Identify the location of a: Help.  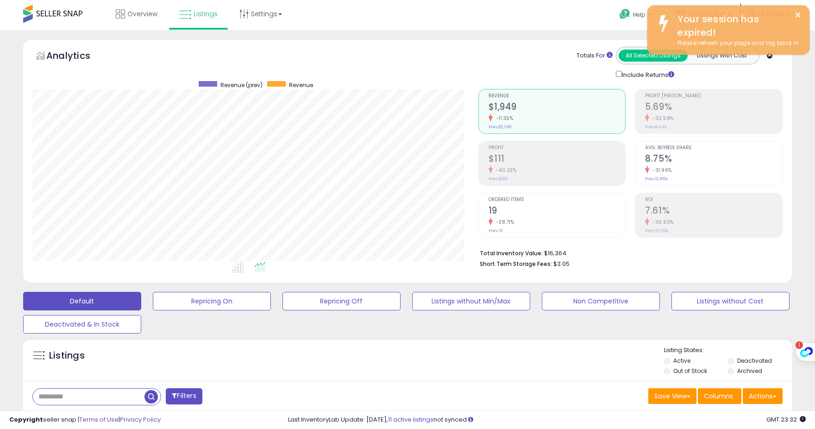
(637, 16).